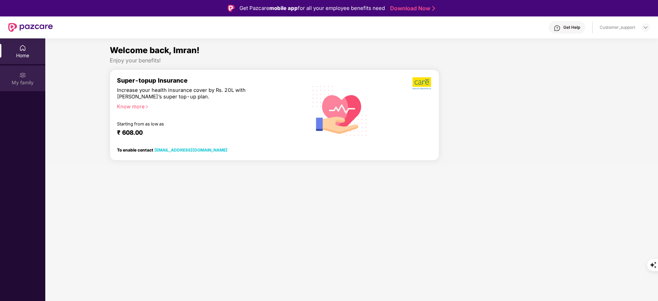 The image size is (658, 301). Describe the element at coordinates (23, 75) in the screenshot. I see `img: svg+xml;base64,PHN2ZyB3aWR0aD0iMjAiIGhlaWdodD0iMjAiIHZpZXdCb3g9IjAgMCAyMCAyMCIgZmlsbD0ibm9uZSIgeG...` at that location.